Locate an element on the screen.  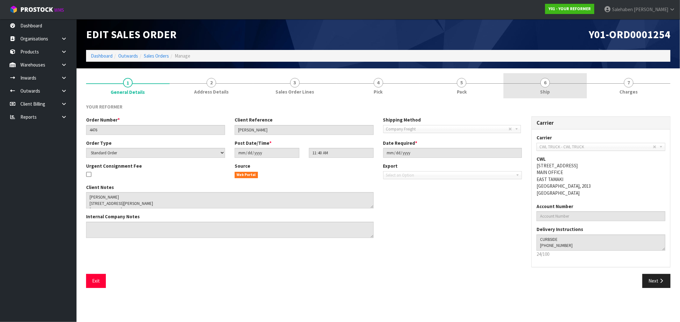
a: Outwards is located at coordinates (128, 56).